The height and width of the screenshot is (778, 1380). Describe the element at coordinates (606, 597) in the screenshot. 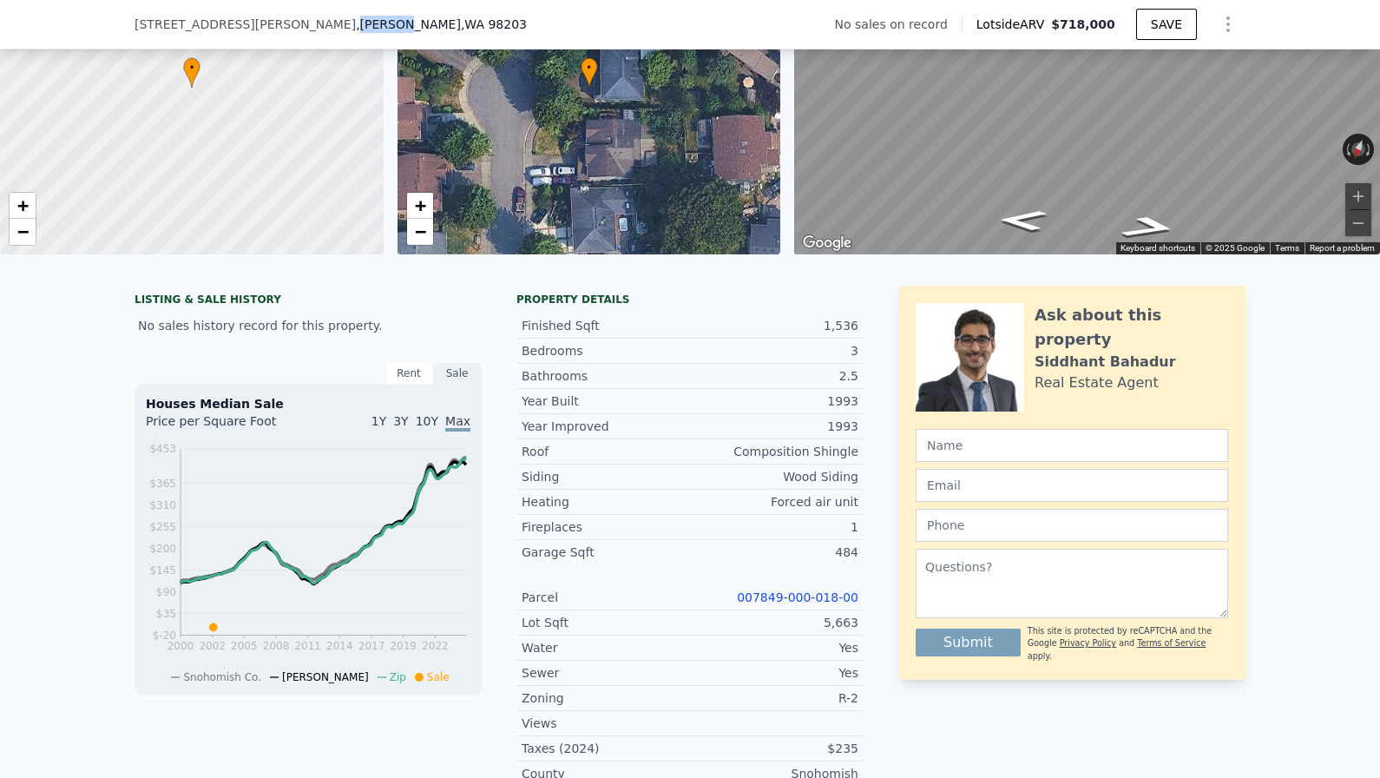

I see `div: Parcel` at that location.